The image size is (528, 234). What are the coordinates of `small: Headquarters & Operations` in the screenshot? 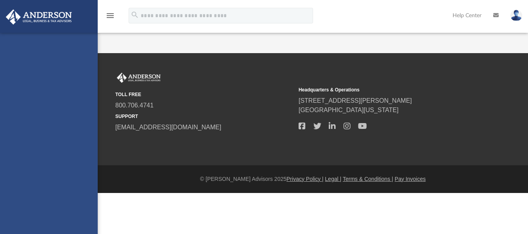 It's located at (387, 90).